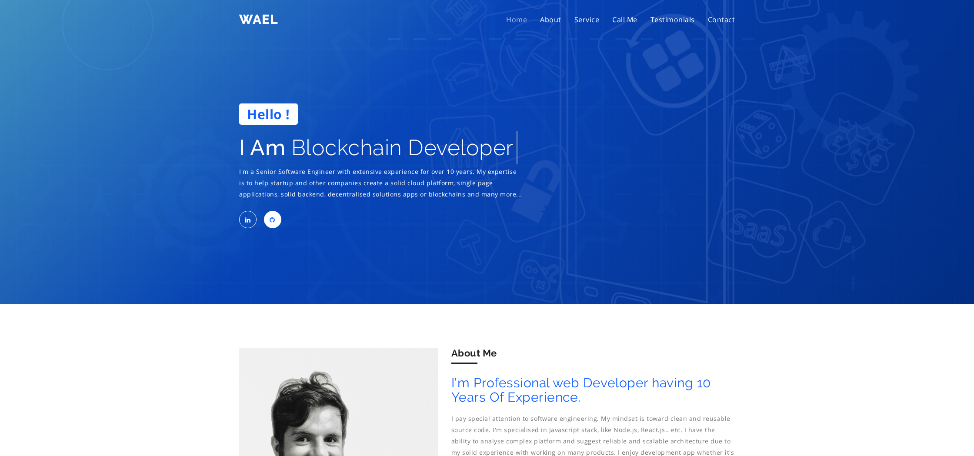 This screenshot has height=456, width=974. What do you see at coordinates (673, 20) in the screenshot?
I see `a: Testimonials` at bounding box center [673, 20].